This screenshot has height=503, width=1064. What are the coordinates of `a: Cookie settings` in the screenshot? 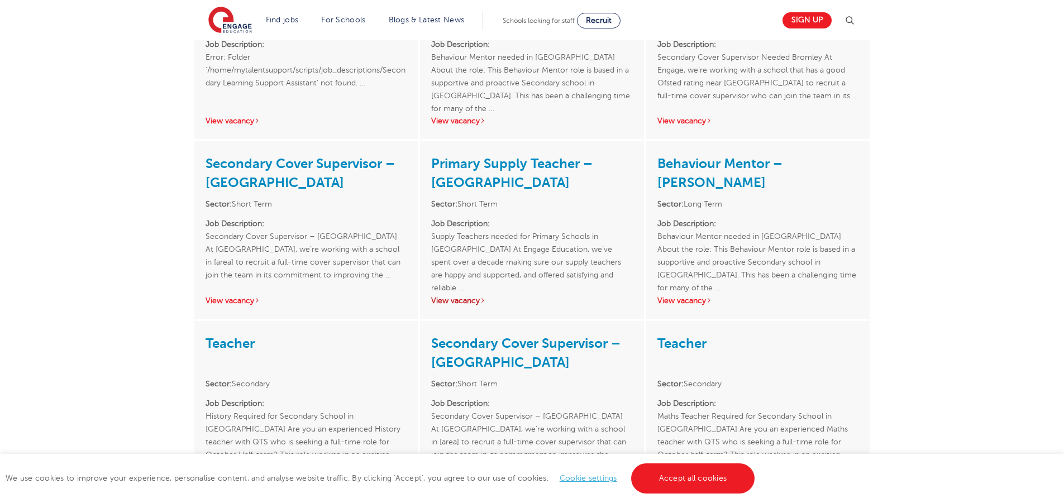 It's located at (588, 478).